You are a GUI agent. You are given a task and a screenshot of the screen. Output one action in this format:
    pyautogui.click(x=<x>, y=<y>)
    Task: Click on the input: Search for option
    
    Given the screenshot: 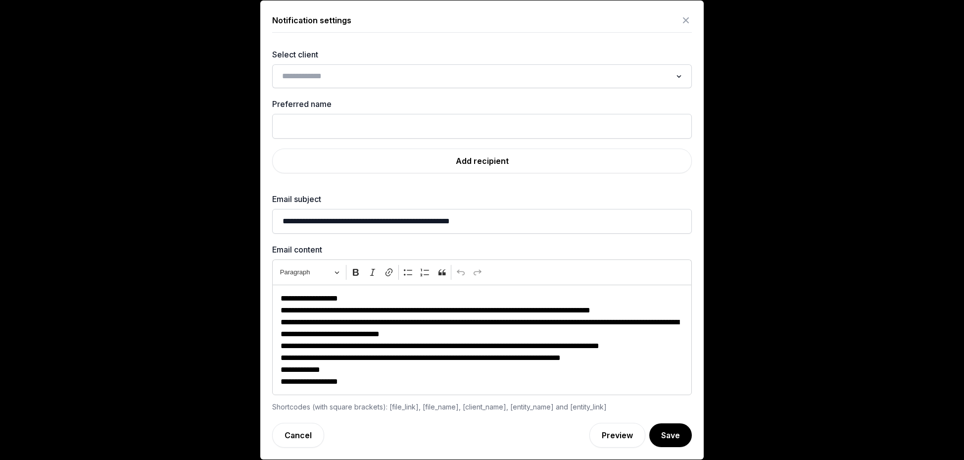 What is the action you would take?
    pyautogui.click(x=475, y=76)
    